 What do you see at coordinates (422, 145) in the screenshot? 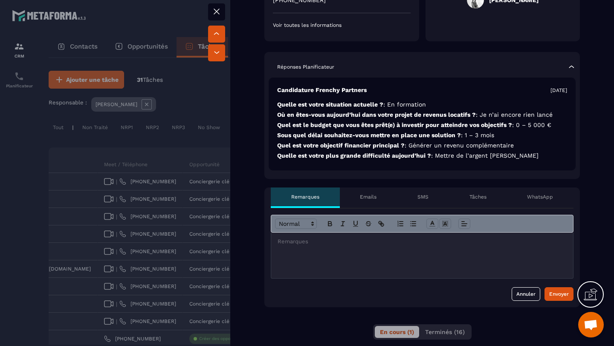
I see `p: Quel est votre objectif financier principal ?` at bounding box center [422, 145].